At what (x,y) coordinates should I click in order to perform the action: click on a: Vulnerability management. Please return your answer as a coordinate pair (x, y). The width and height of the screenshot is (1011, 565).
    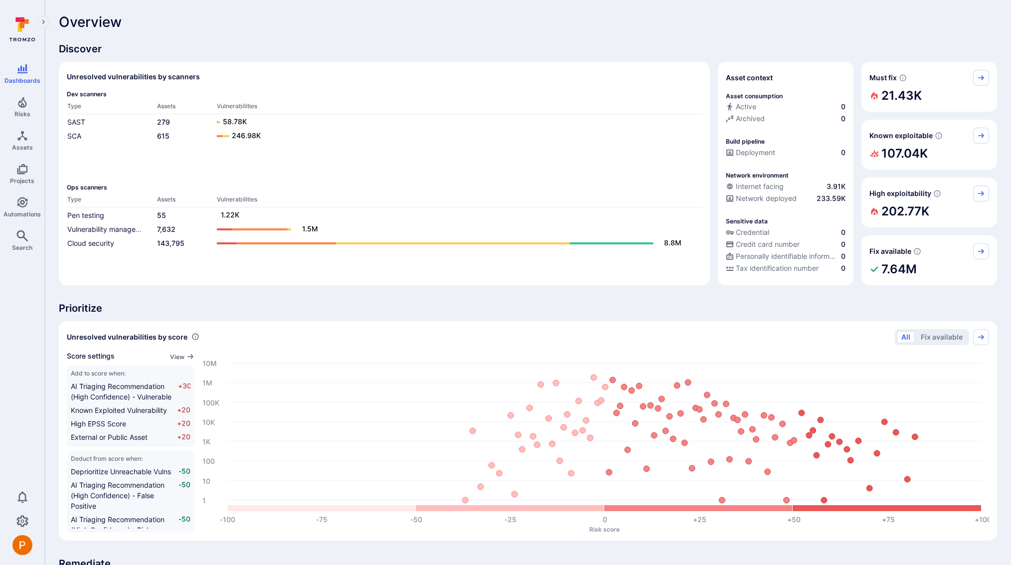
    Looking at the image, I should click on (110, 229).